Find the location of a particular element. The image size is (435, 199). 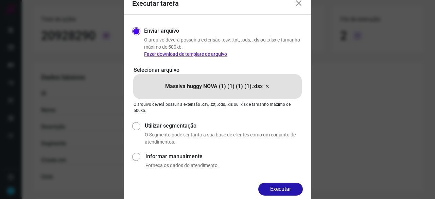

button: Executar is located at coordinates (280, 189).